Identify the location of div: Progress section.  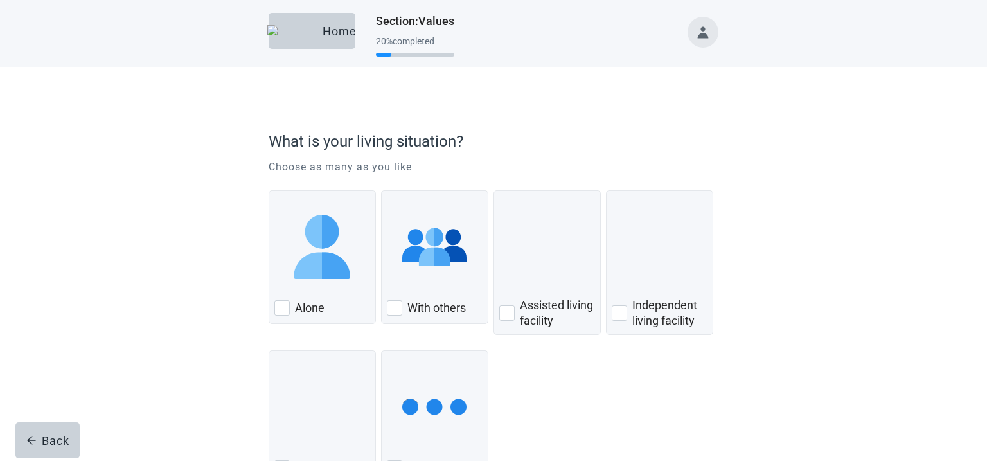
(415, 46).